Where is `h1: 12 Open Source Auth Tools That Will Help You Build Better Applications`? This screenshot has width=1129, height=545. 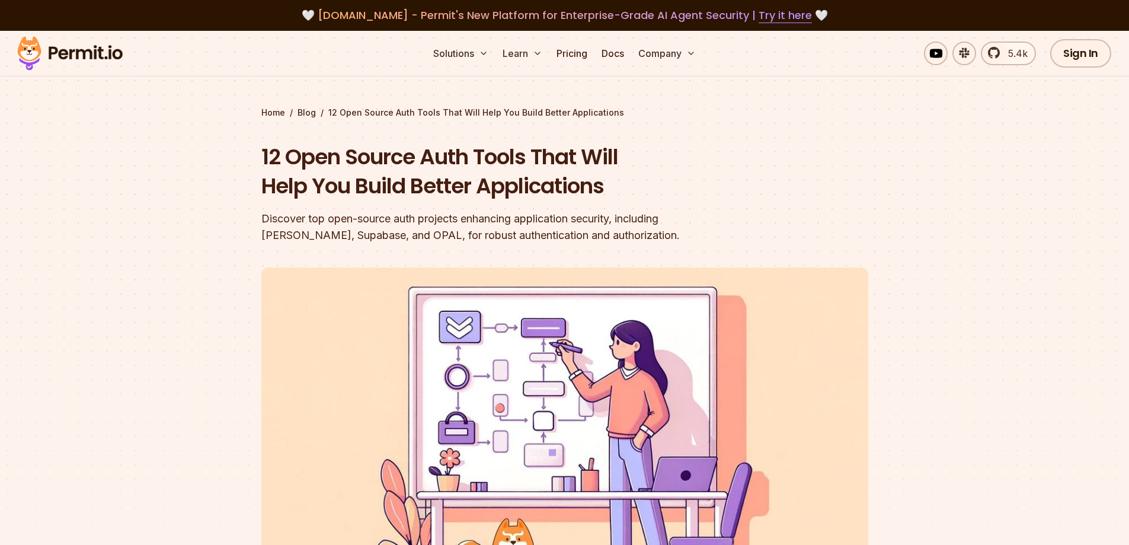
h1: 12 Open Source Auth Tools That Will Help You Build Better Applications is located at coordinates (489, 171).